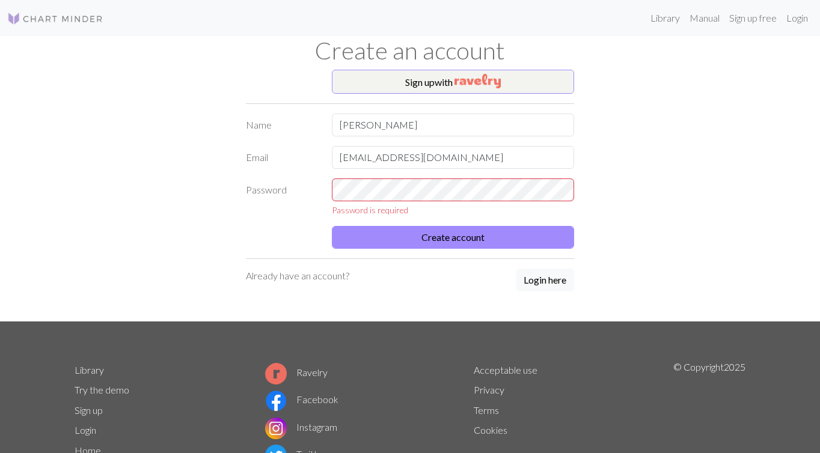  I want to click on a: Ravelry, so click(296, 372).